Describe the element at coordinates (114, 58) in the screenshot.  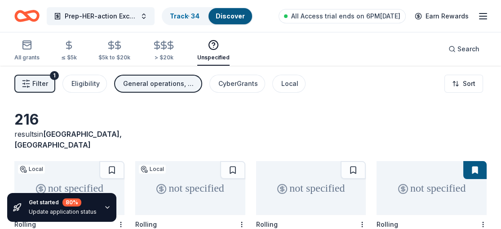
I see `div: $5k to $20k` at that location.